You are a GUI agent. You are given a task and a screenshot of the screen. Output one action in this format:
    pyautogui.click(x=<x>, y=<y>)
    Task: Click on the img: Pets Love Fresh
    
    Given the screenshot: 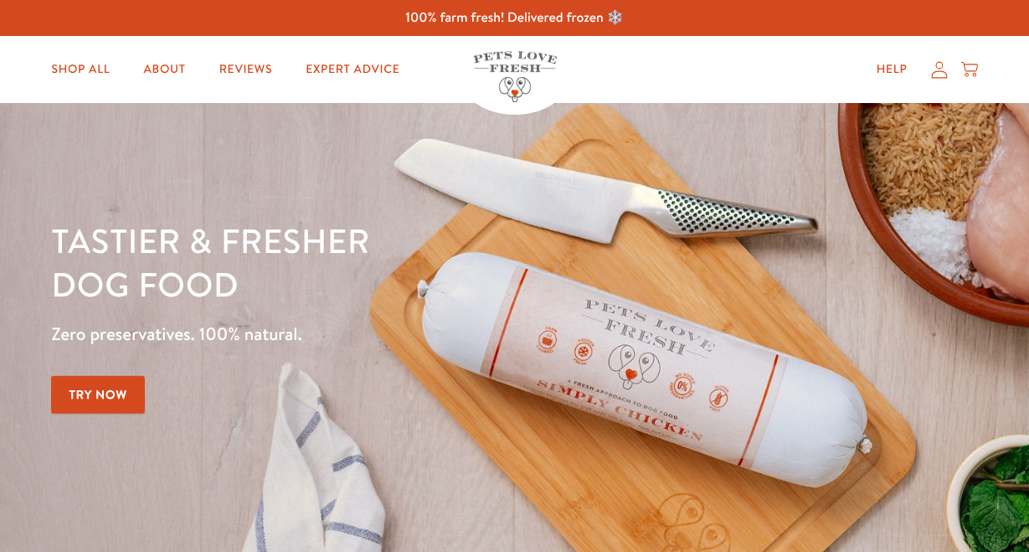 What is the action you would take?
    pyautogui.click(x=515, y=76)
    